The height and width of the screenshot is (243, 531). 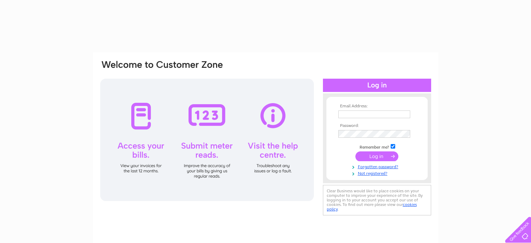 I want to click on td: Remember me?, so click(x=377, y=146).